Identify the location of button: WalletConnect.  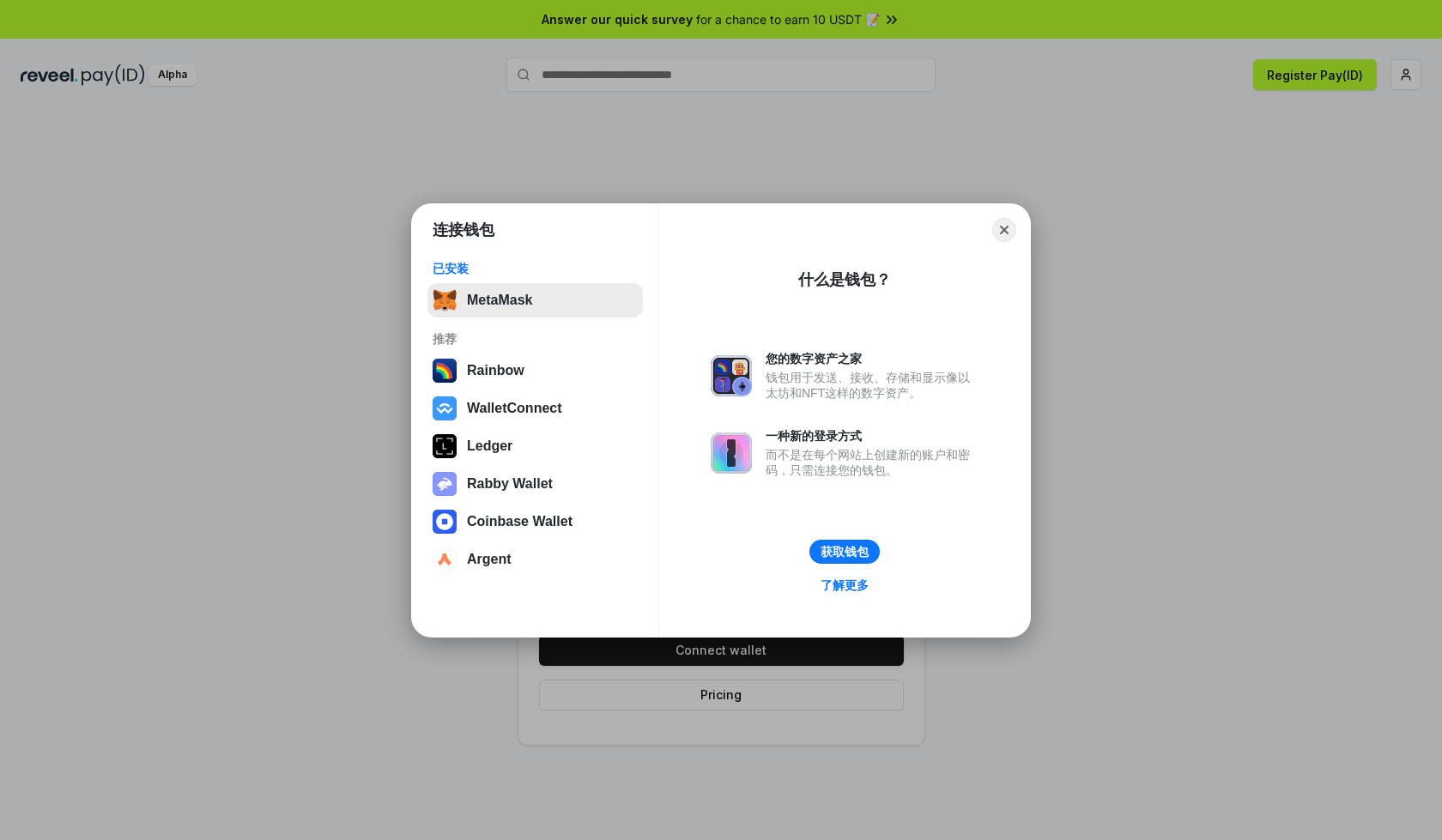
(535, 408).